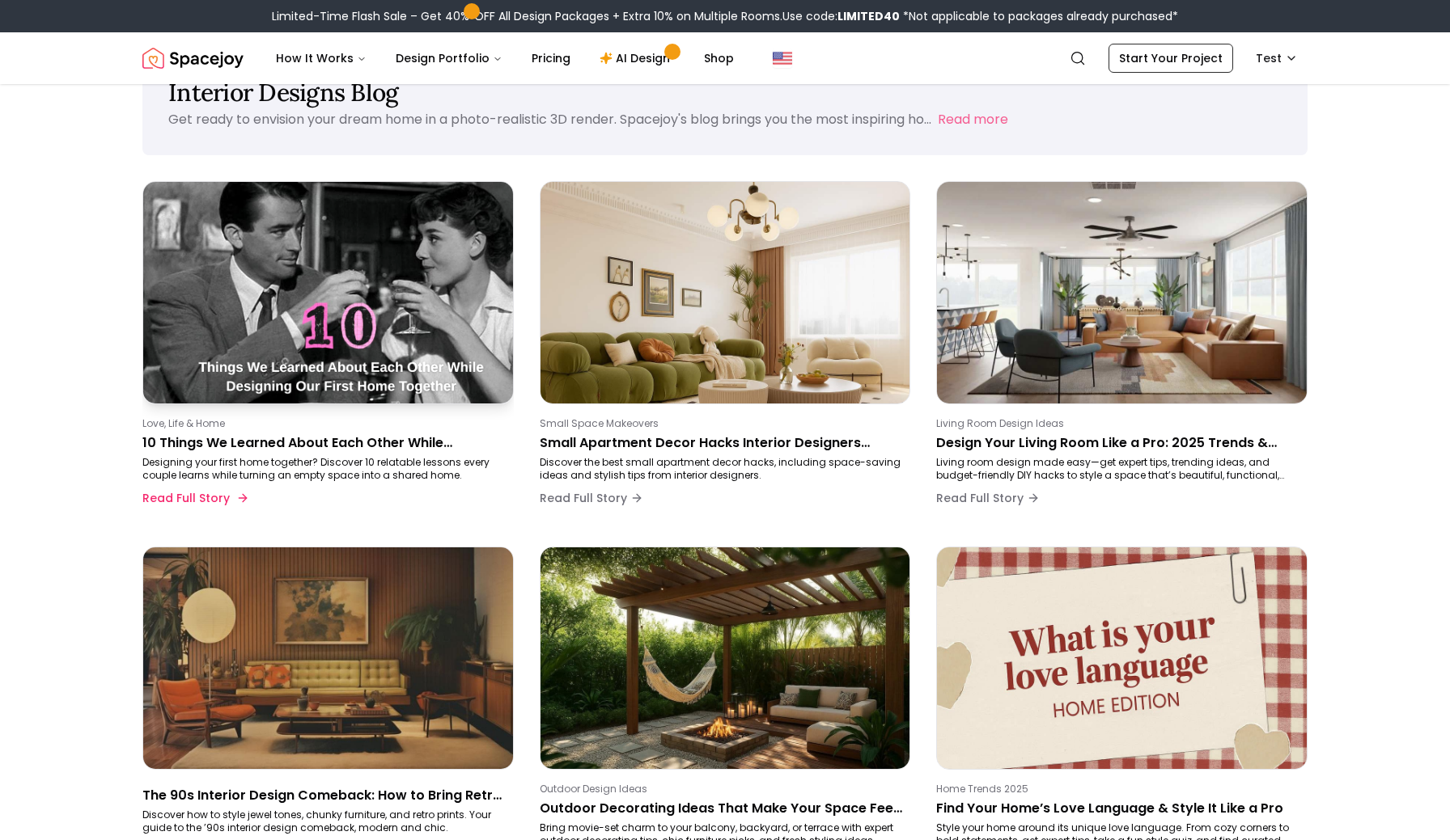 The width and height of the screenshot is (1450, 840). What do you see at coordinates (324, 822) in the screenshot?
I see `p: Discover how to style jewel tones, chunky furniture, and retro prints. Your guide to the ’90s int...` at bounding box center [324, 822].